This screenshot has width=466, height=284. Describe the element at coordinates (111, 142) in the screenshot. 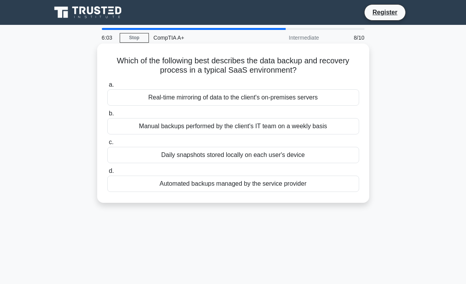

I see `span: c.` at that location.